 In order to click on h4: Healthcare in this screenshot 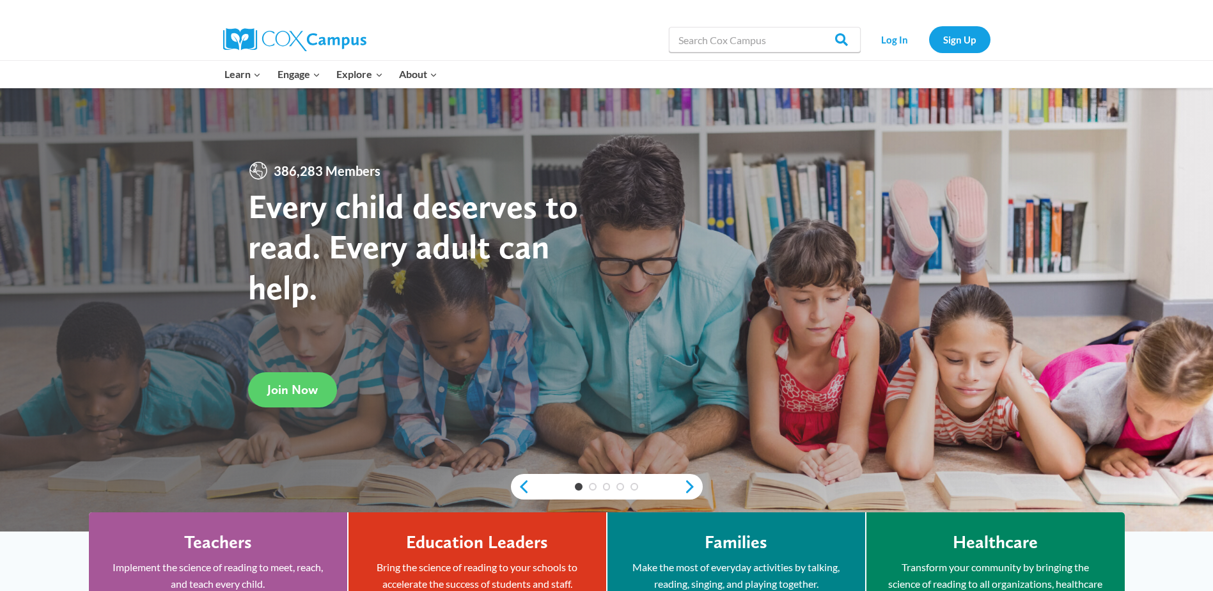, I will do `click(995, 542)`.